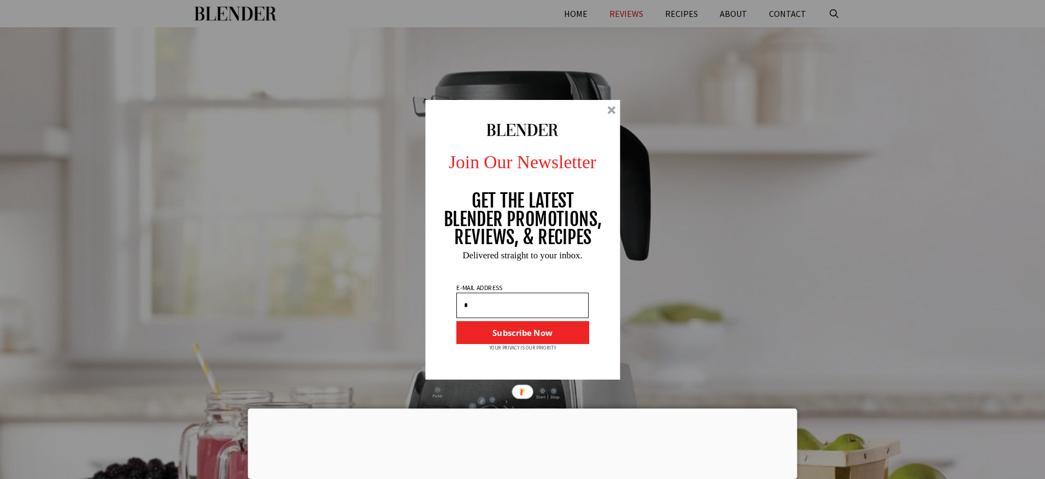 The image size is (1045, 479). Describe the element at coordinates (523, 219) in the screenshot. I see `div: GET THE LATEST BLENDER PROMOTIONS, REVIEWS, & RECIPES` at that location.